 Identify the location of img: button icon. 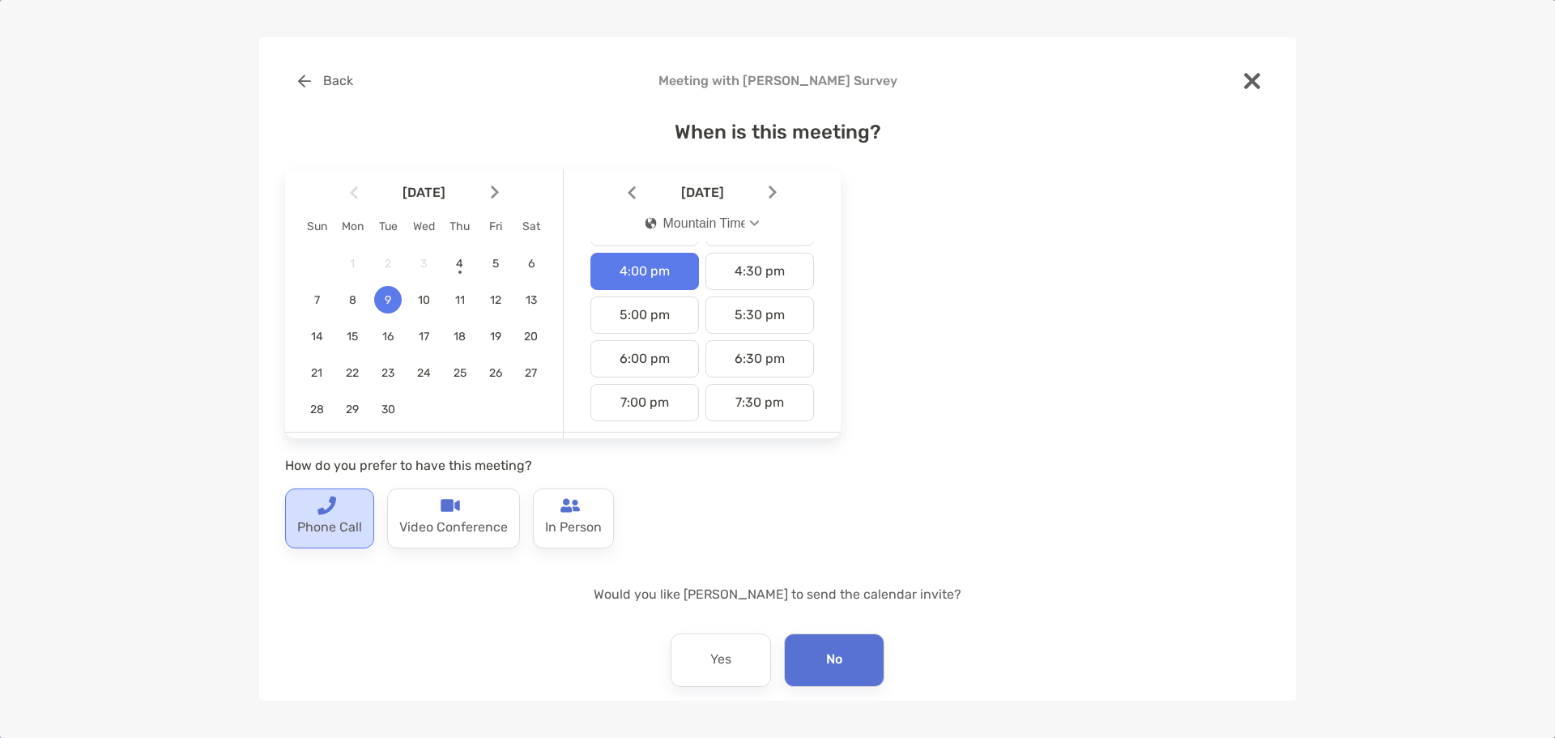
(305, 81).